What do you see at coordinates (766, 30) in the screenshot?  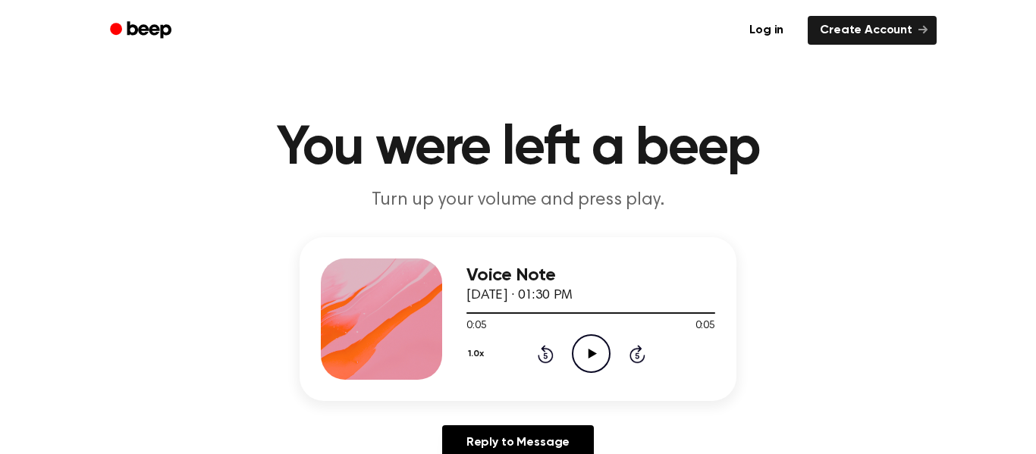 I see `a: Log in` at bounding box center [766, 30].